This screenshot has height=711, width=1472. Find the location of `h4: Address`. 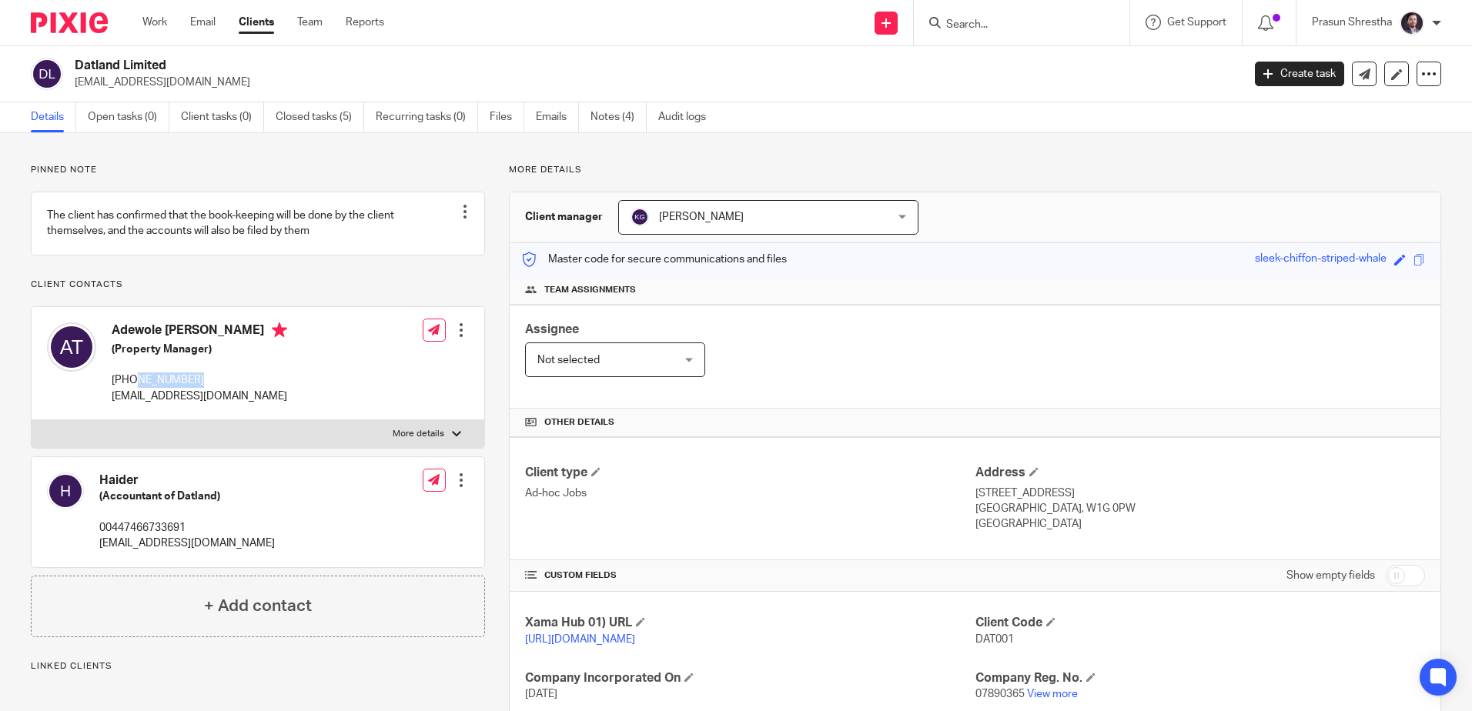

h4: Address is located at coordinates (1200, 473).